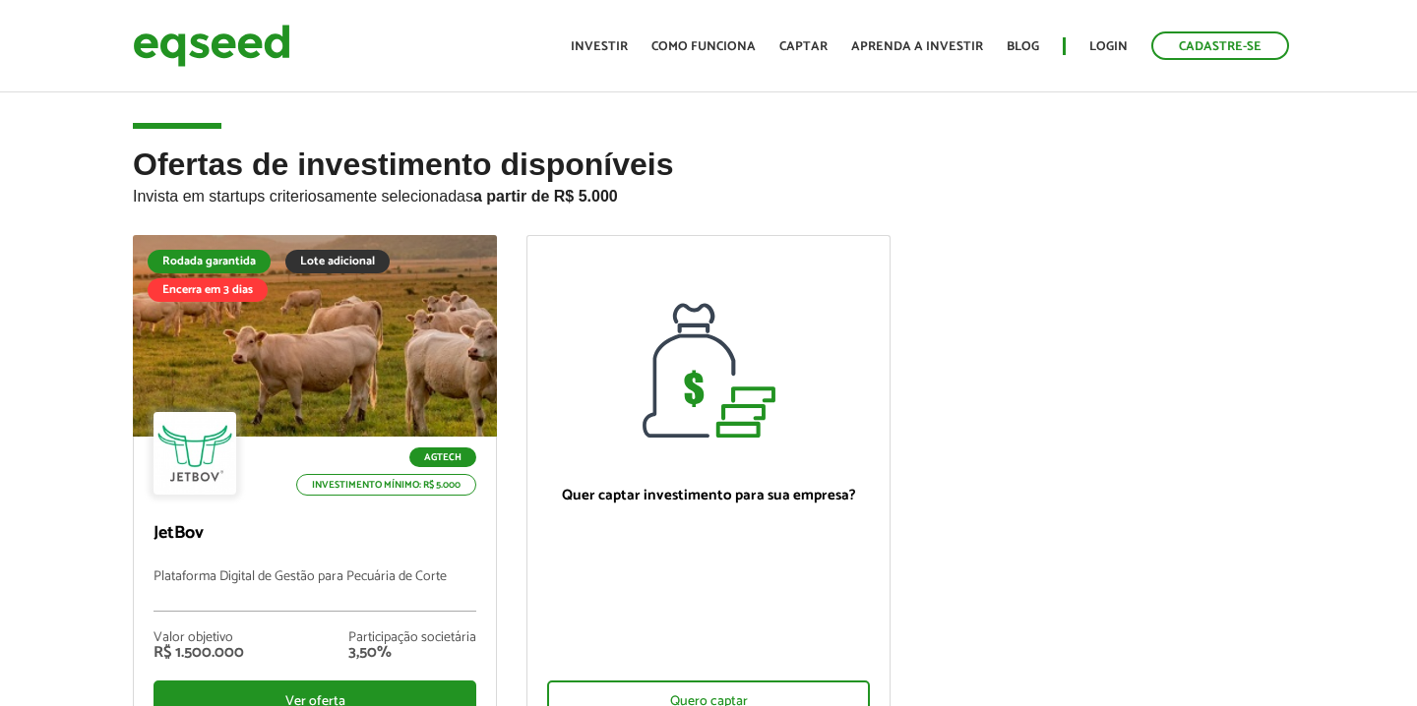  Describe the element at coordinates (315, 590) in the screenshot. I see `p: Plataforma Digital de Gestão para Pecuária de Corte` at that location.